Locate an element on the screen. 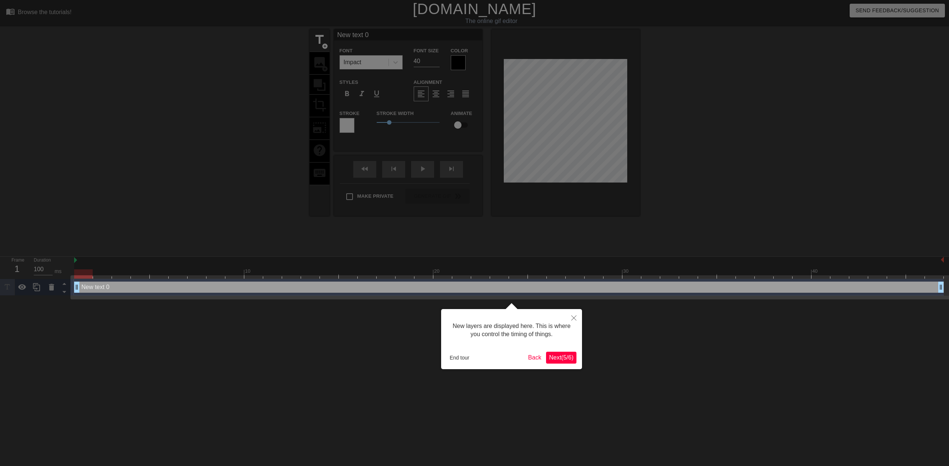  button: Close is located at coordinates (574, 317).